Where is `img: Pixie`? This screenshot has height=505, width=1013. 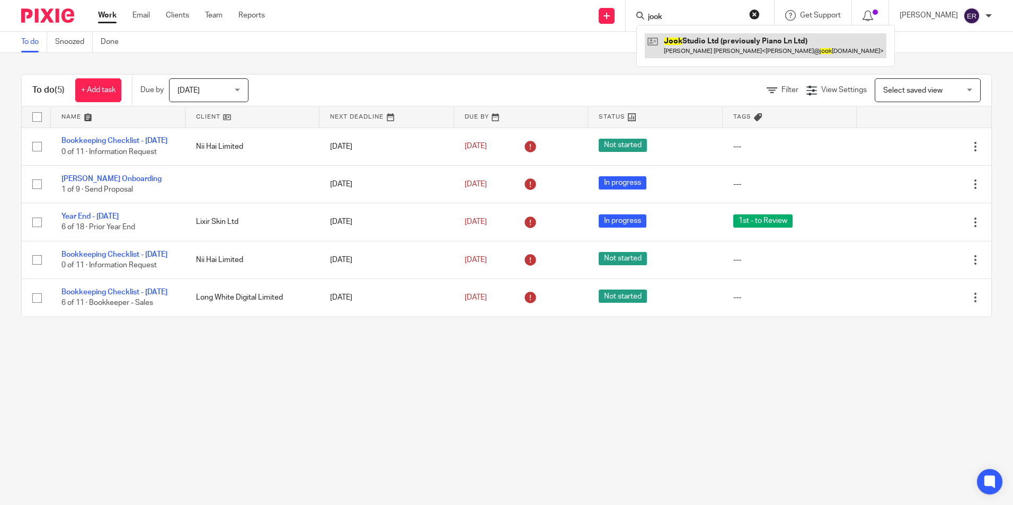 img: Pixie is located at coordinates (48, 15).